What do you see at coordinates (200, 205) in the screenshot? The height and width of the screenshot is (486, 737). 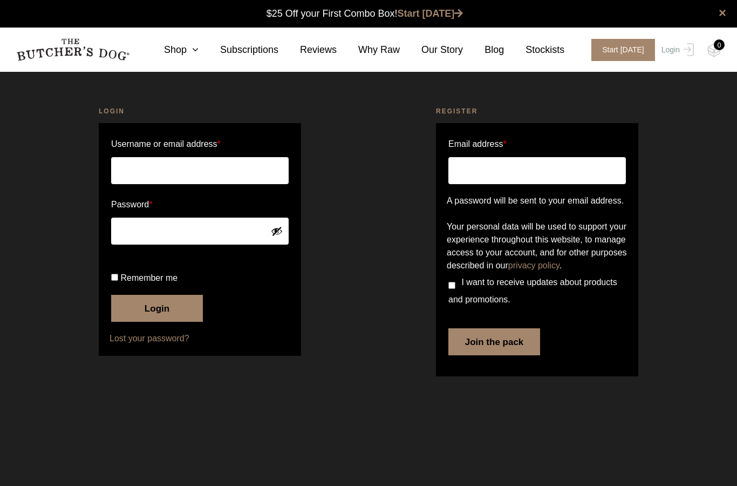 I see `label: Password` at bounding box center [200, 205].